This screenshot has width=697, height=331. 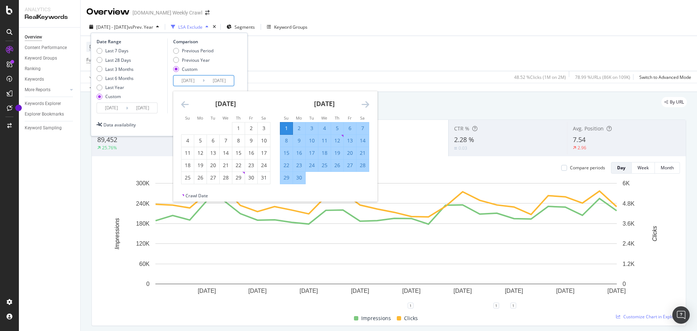 I want to click on div: 16, so click(x=251, y=153).